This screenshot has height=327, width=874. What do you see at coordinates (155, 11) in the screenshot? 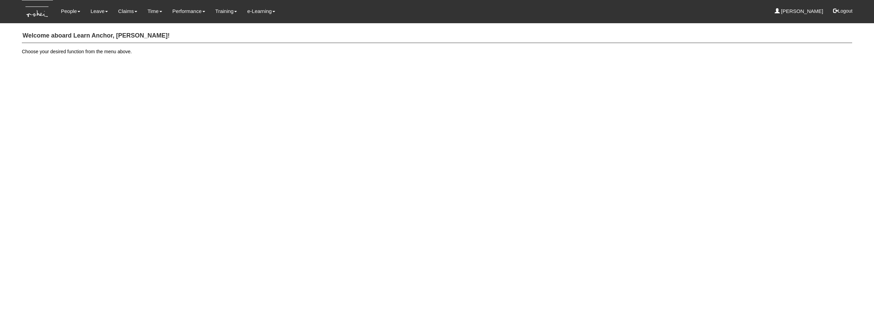
I see `a: Time` at bounding box center [155, 11].